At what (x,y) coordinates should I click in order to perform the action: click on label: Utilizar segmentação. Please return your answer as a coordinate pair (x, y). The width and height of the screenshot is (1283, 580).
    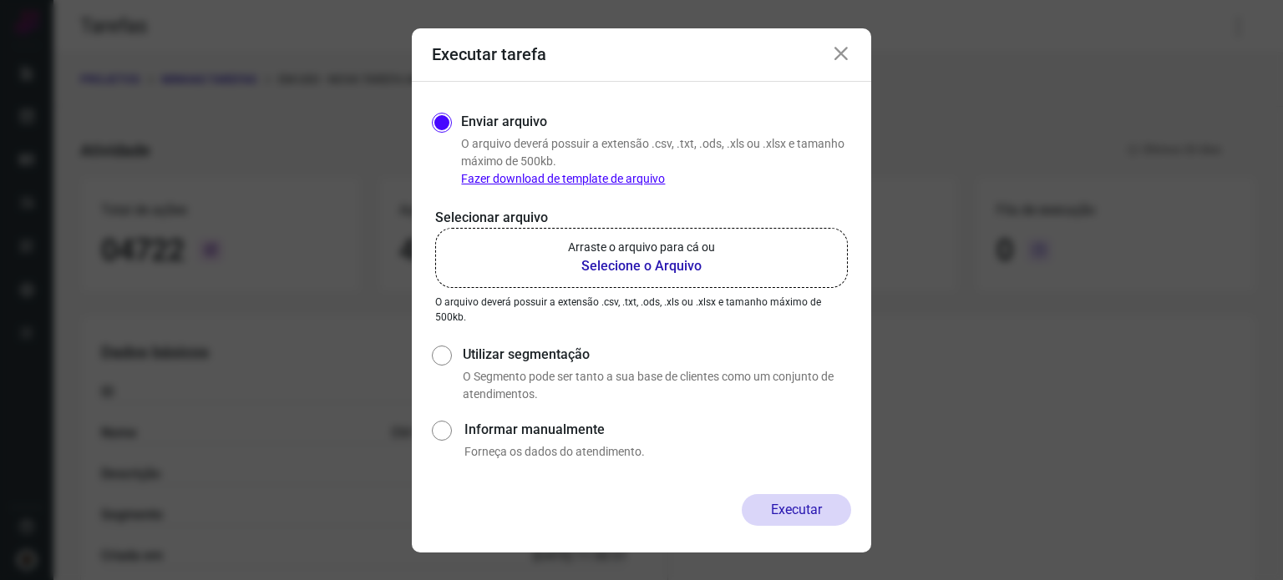
    Looking at the image, I should click on (656, 355).